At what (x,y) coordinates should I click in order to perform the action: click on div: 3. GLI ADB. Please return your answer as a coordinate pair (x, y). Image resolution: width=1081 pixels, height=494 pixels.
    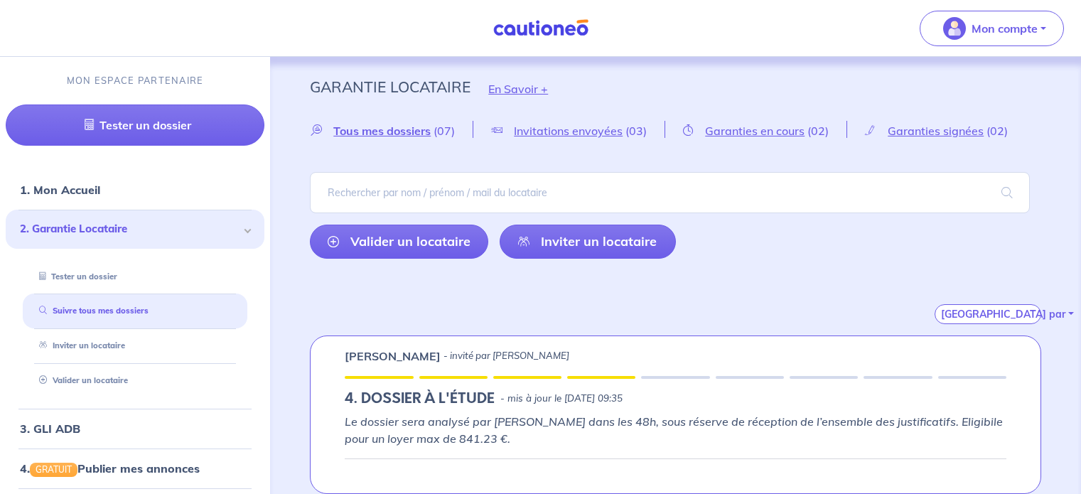
    Looking at the image, I should click on (135, 428).